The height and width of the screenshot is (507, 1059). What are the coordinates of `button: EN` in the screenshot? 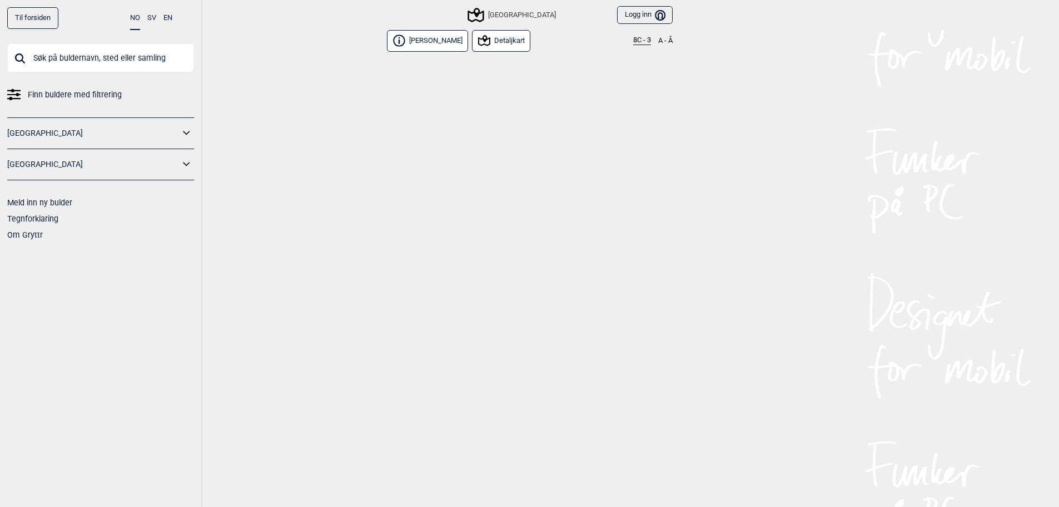 It's located at (168, 18).